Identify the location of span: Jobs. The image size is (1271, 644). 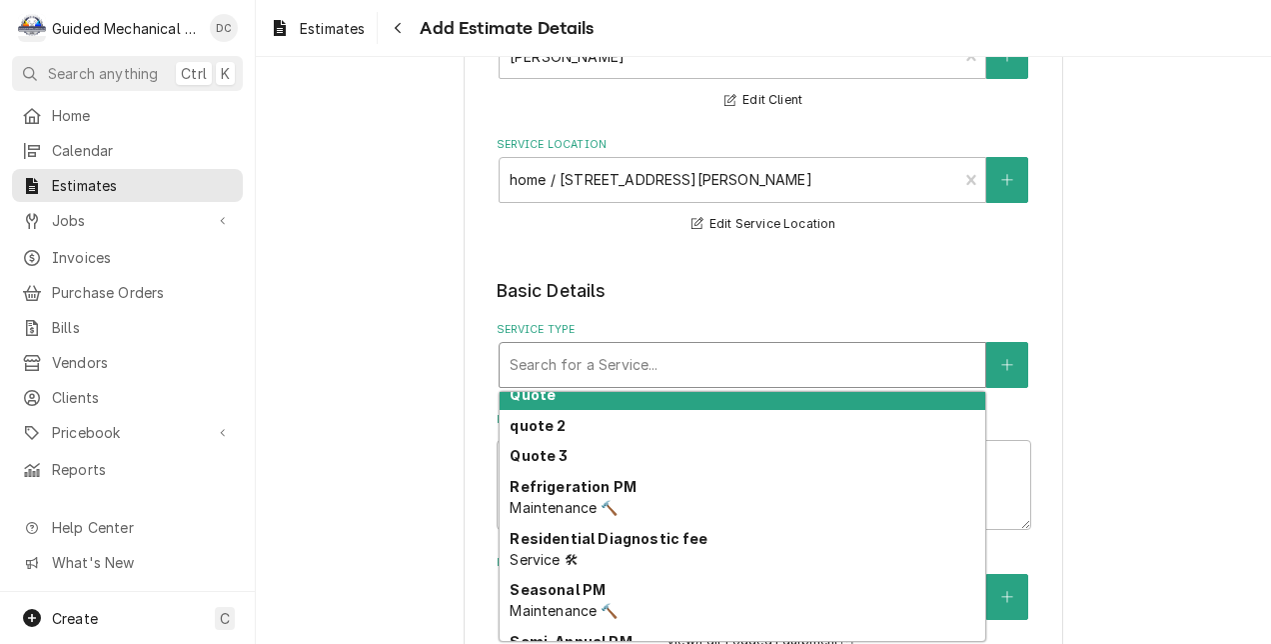
(127, 220).